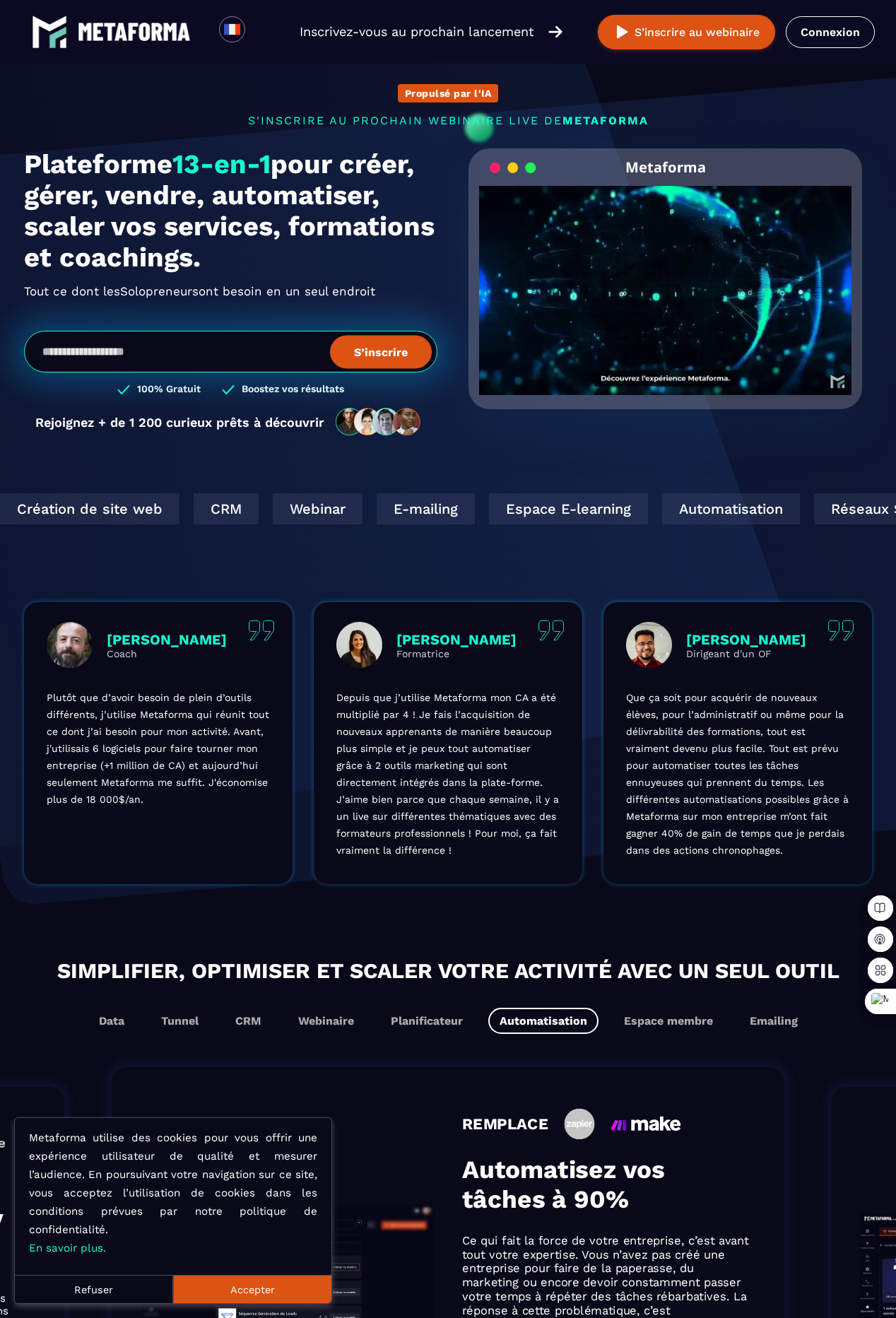 The height and width of the screenshot is (1318, 896). What do you see at coordinates (173, 1193) in the screenshot?
I see `p: Metaforma utilise des cookies pour vous offrir une expérience utilisateur de qualité et mesurer l...` at bounding box center [173, 1193].